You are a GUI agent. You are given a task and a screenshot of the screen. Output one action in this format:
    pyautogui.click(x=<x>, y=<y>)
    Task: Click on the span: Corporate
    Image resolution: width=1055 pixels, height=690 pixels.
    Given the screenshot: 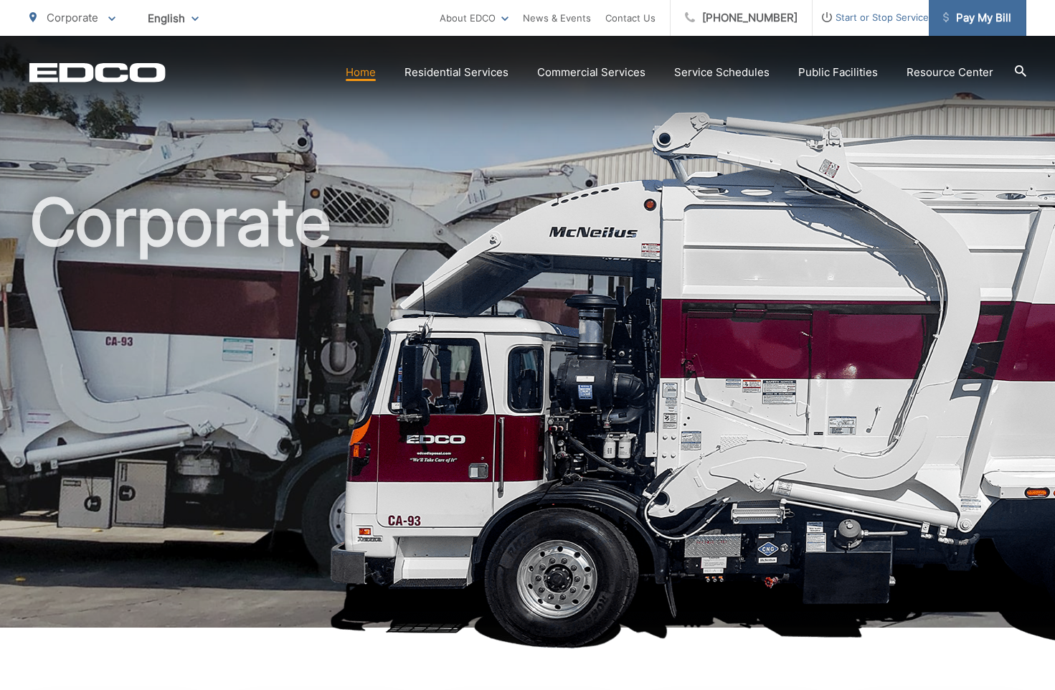 What is the action you would take?
    pyautogui.click(x=72, y=17)
    